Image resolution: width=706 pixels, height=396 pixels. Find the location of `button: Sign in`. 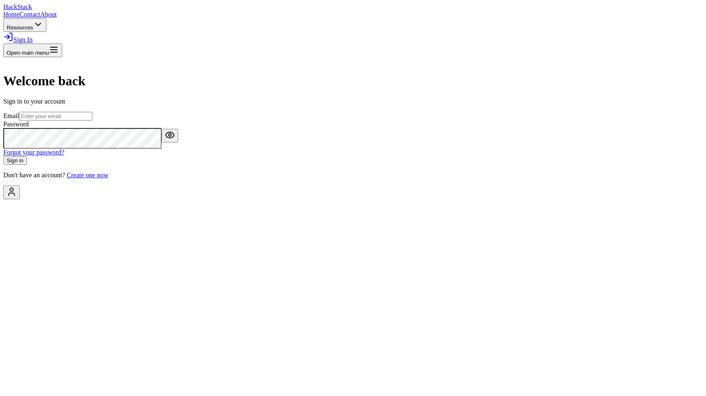

button: Sign in is located at coordinates (15, 160).